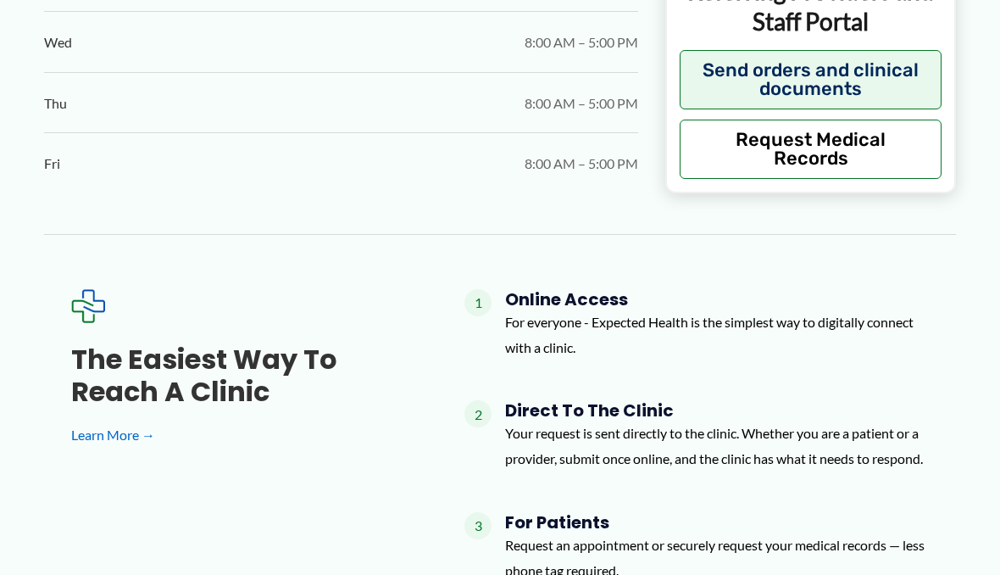  Describe the element at coordinates (88, 306) in the screenshot. I see `img: Expected Healthcare Logo` at that location.